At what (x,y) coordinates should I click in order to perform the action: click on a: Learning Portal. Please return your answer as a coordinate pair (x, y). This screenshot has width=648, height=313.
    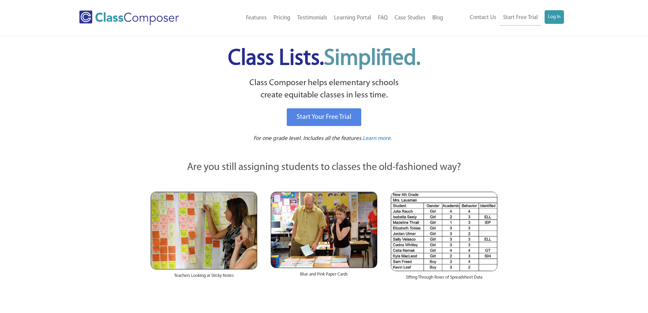
    Looking at the image, I should click on (353, 18).